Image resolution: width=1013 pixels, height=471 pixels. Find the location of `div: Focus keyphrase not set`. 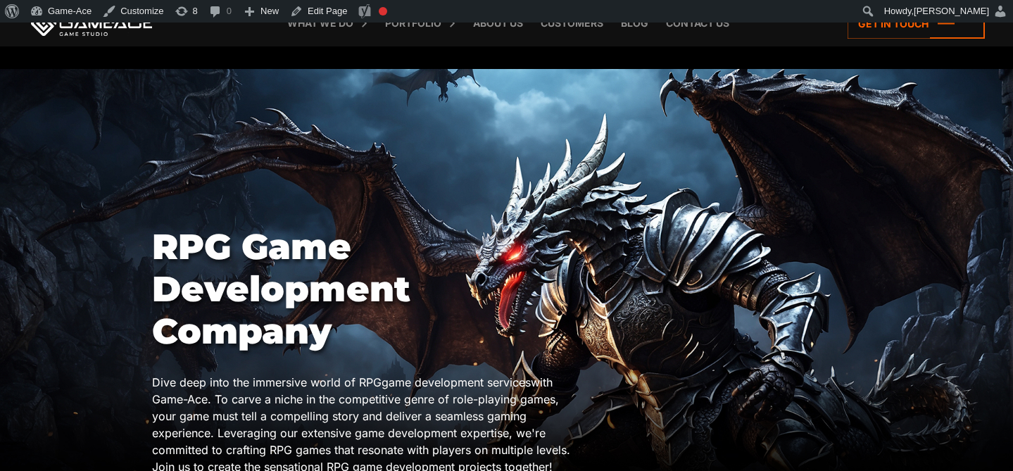

div: Focus keyphrase not set is located at coordinates (383, 11).